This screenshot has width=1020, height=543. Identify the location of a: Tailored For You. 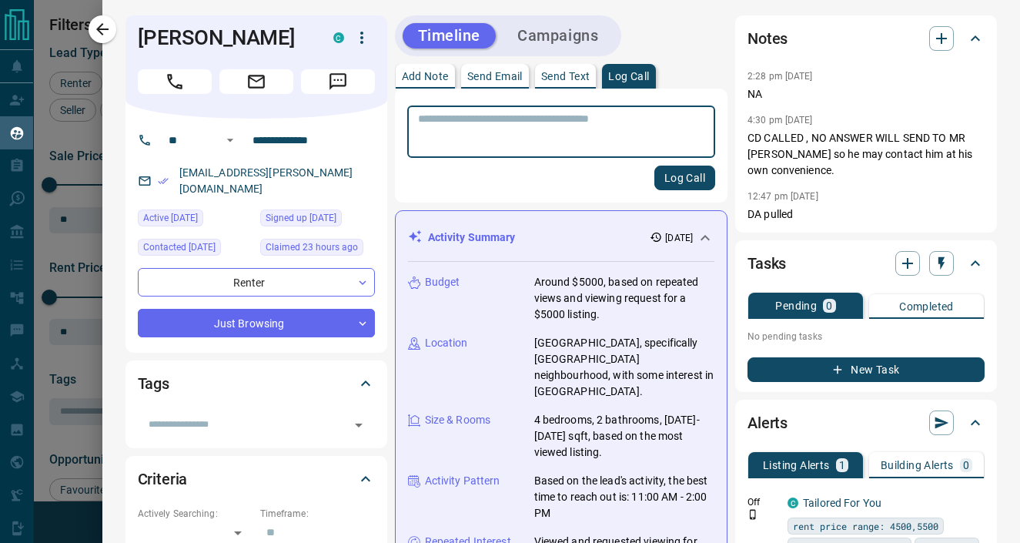
(842, 503).